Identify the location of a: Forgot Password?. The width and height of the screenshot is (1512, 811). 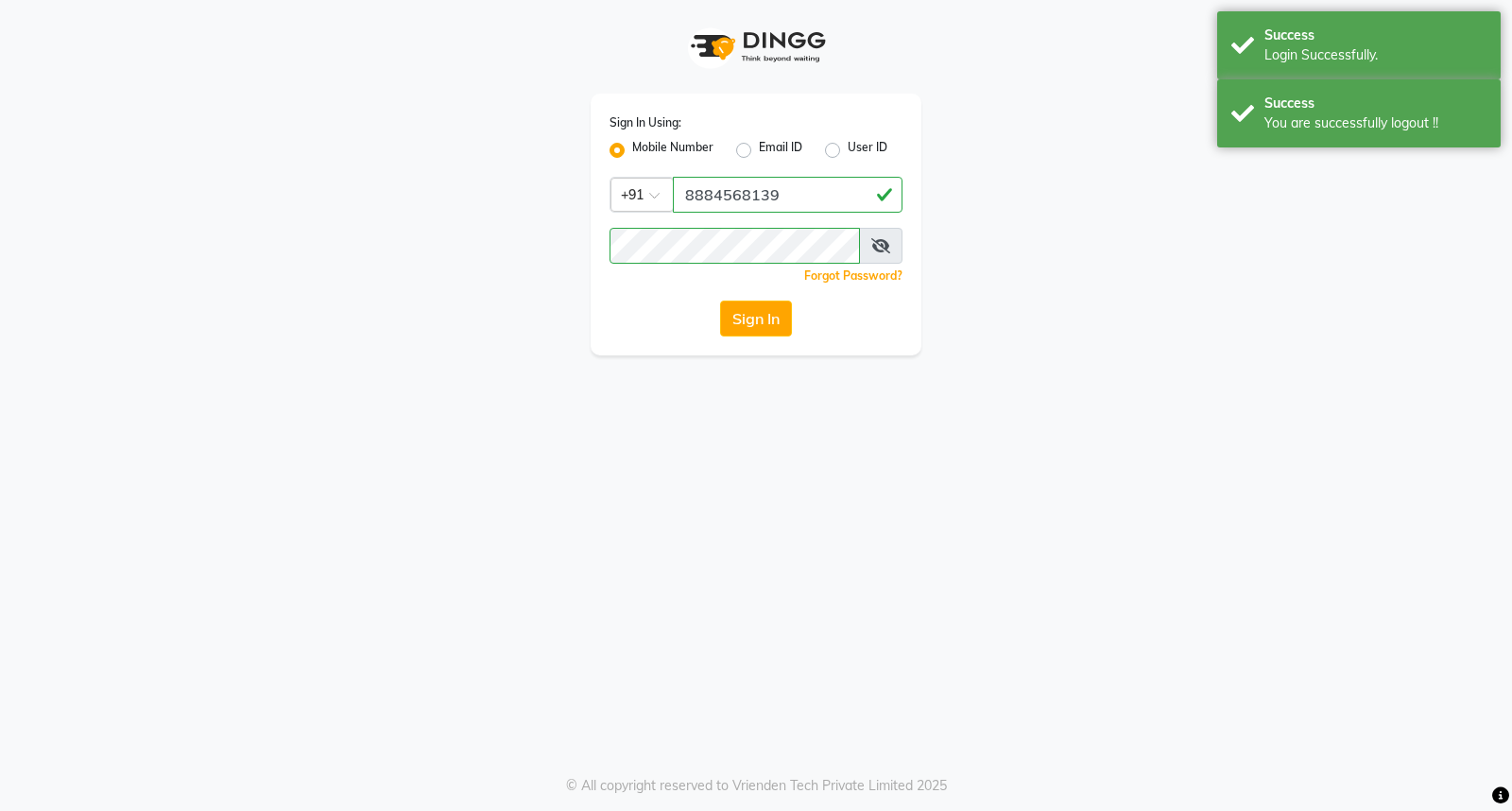
(853, 276).